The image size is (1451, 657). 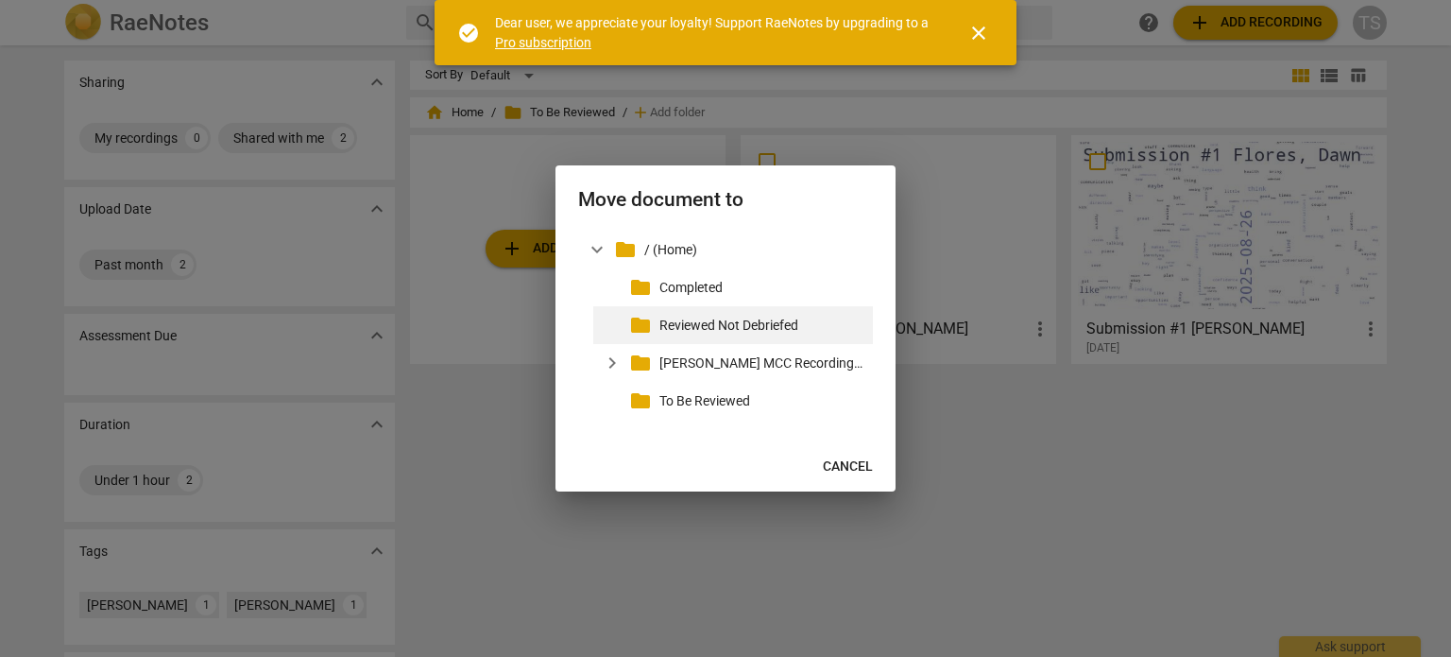 I want to click on span: check_circle, so click(x=469, y=33).